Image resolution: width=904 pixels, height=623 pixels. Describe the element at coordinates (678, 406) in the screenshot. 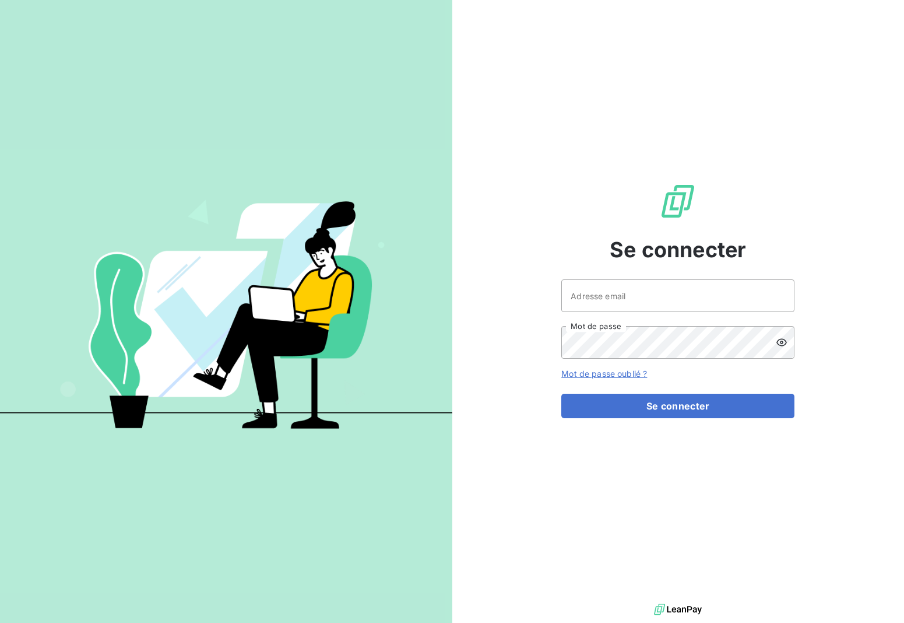

I see `button: Se connecter` at that location.